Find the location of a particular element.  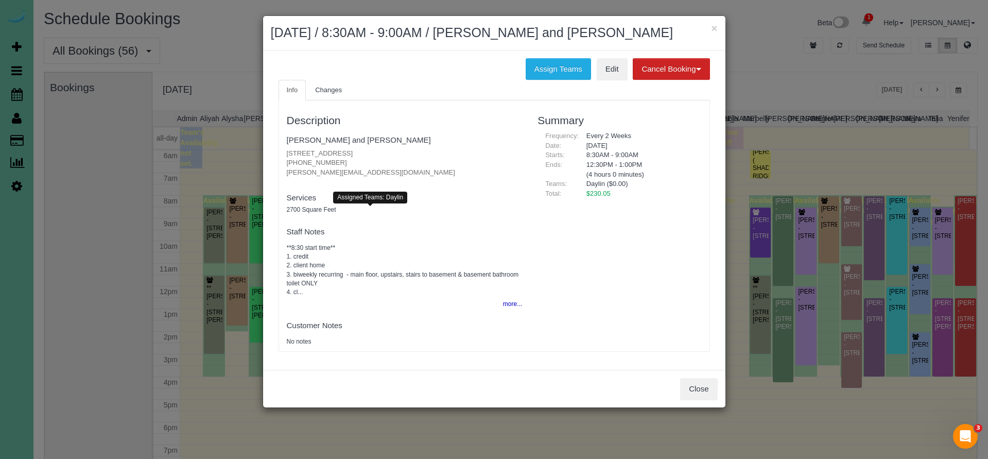

button: Cancel Booking is located at coordinates (671, 69).